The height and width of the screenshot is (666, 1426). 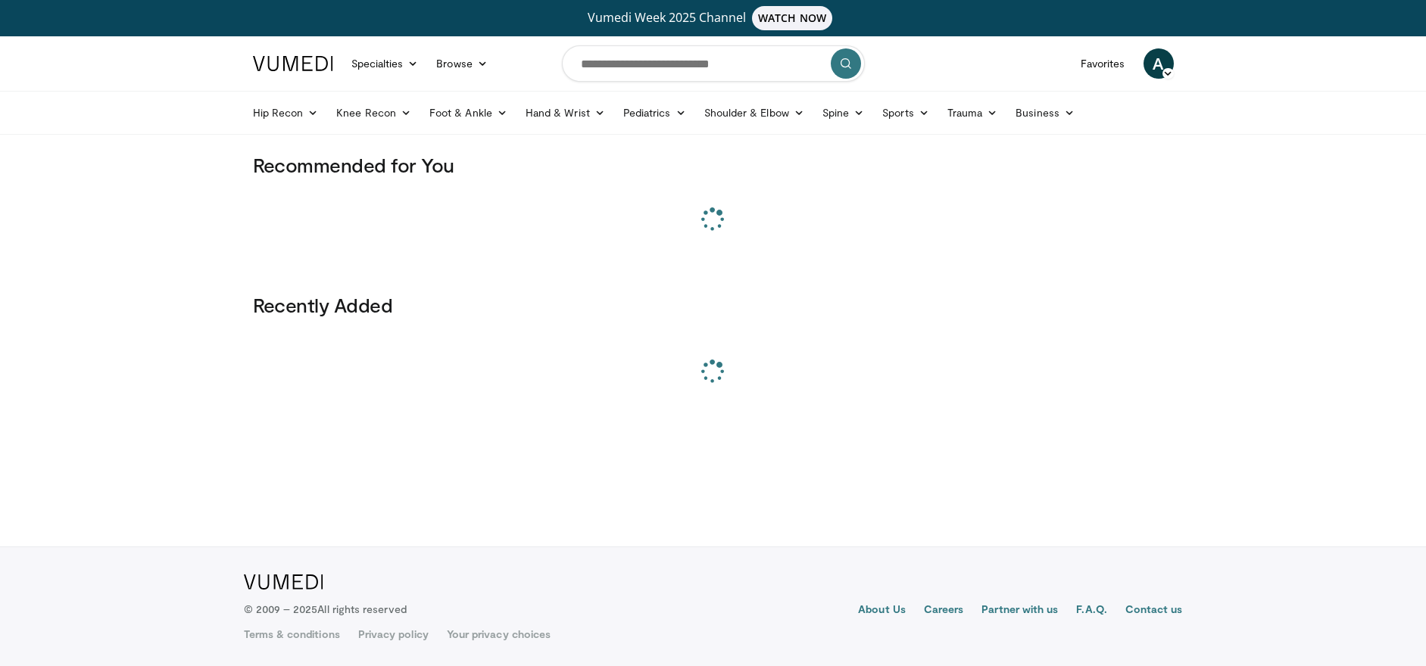 I want to click on span: A, so click(x=1159, y=64).